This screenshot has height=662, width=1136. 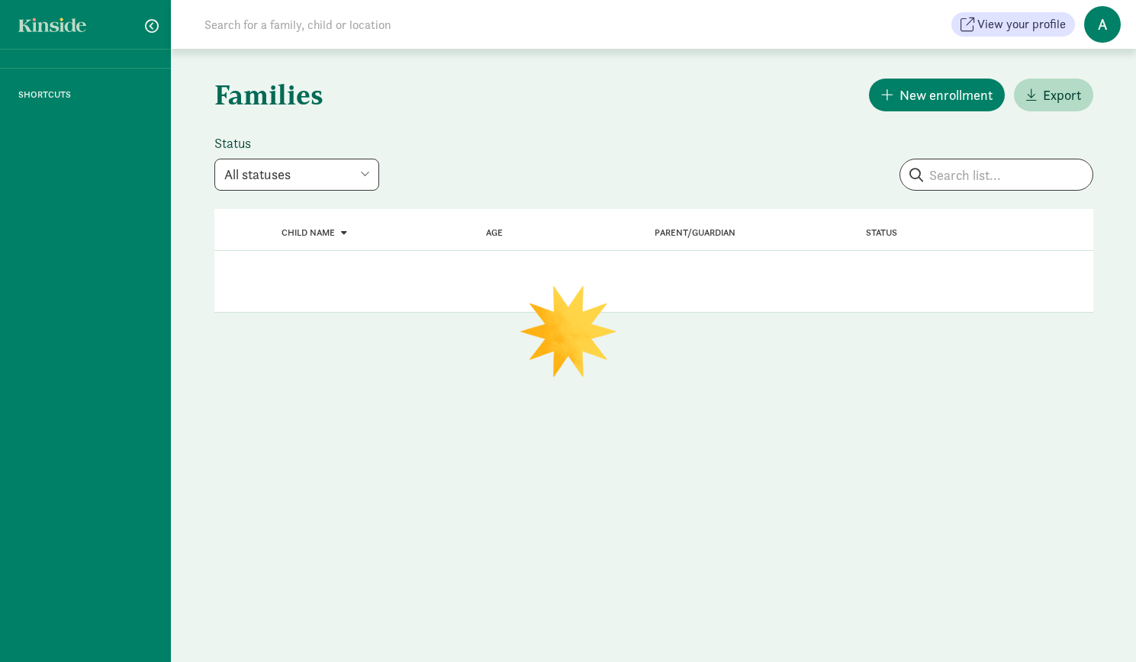 What do you see at coordinates (1021, 24) in the screenshot?
I see `span: View your profile` at bounding box center [1021, 24].